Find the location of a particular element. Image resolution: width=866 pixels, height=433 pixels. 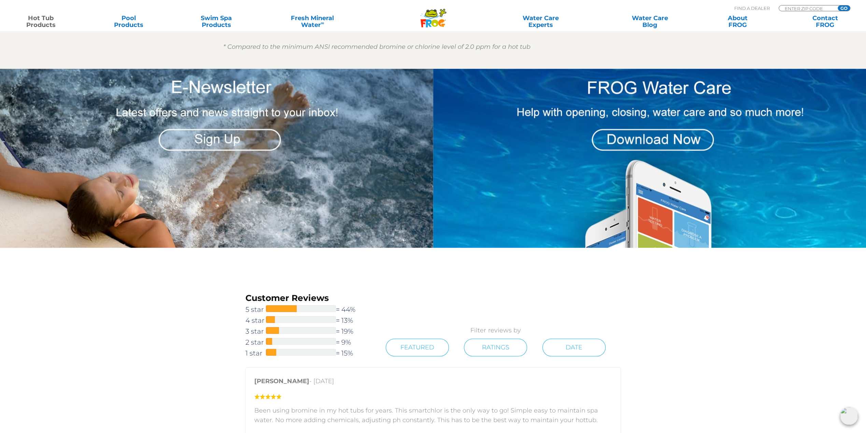

a: 2 star= 9% is located at coordinates (308, 342).